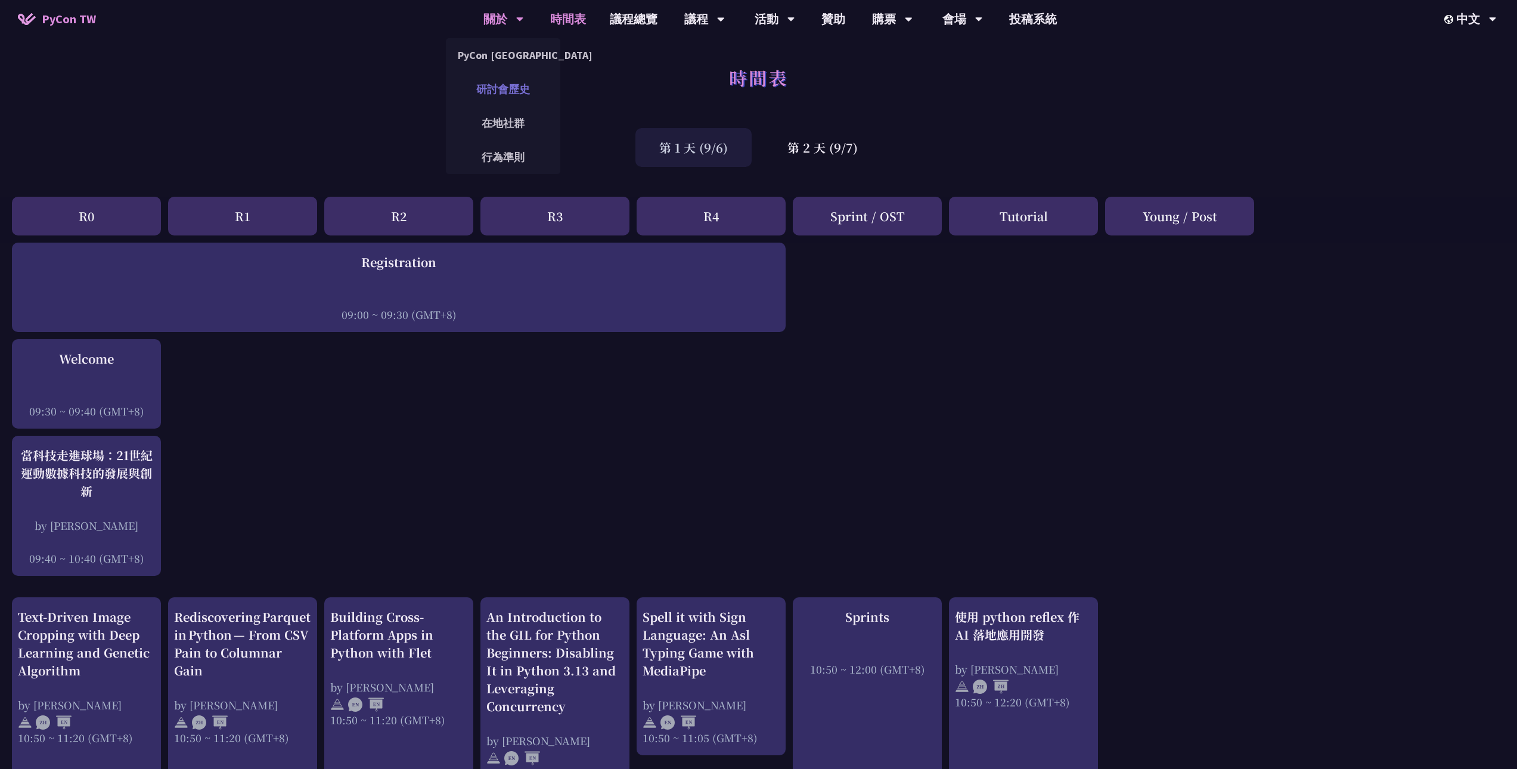 The width and height of the screenshot is (1517, 769). Describe the element at coordinates (711, 216) in the screenshot. I see `div: R4` at that location.